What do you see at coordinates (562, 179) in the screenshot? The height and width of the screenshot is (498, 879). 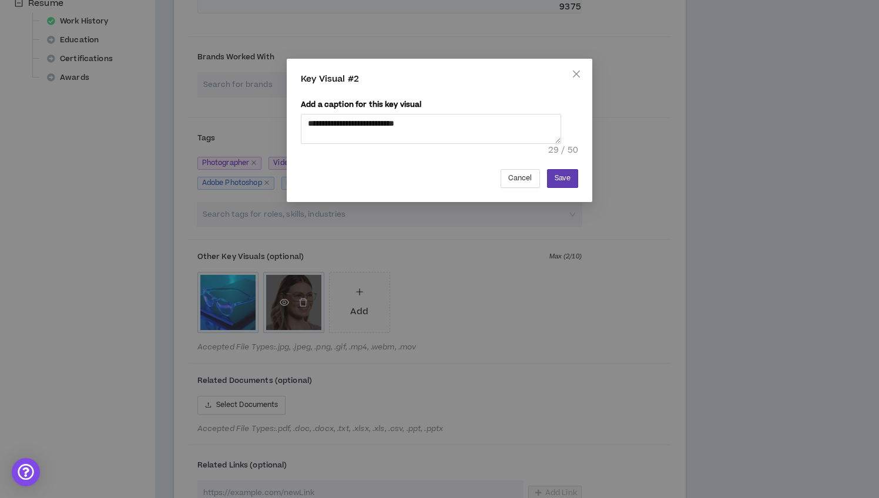 I see `button: Save` at bounding box center [562, 179].